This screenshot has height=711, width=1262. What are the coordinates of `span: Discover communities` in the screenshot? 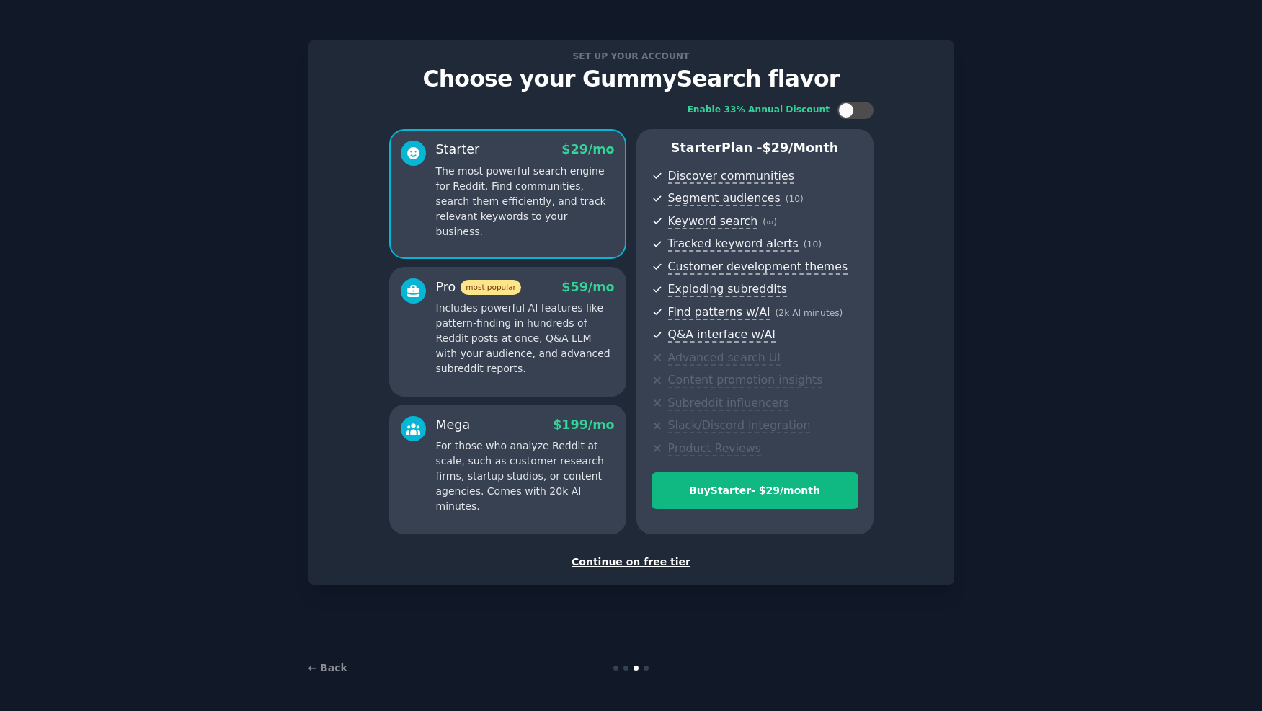 It's located at (731, 176).